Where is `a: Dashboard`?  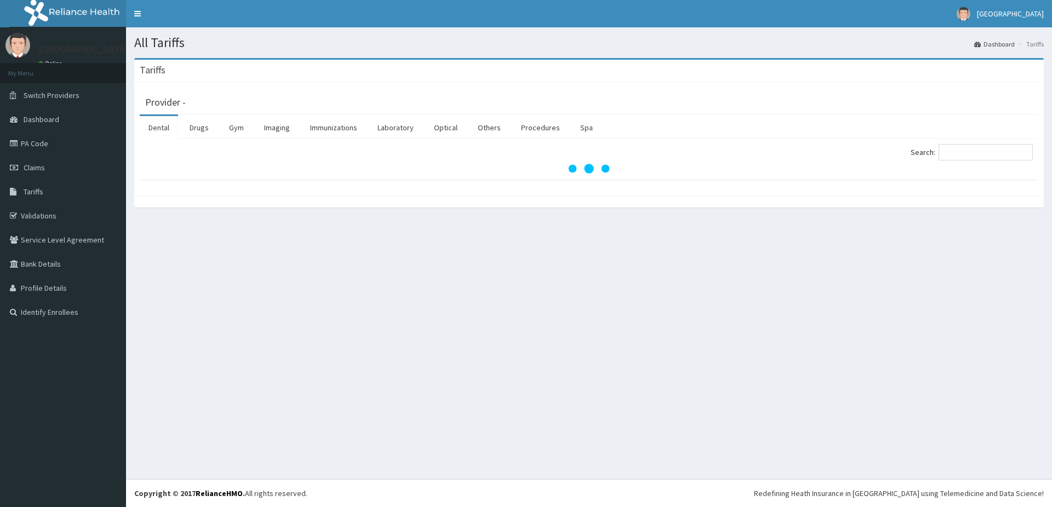 a: Dashboard is located at coordinates (995, 44).